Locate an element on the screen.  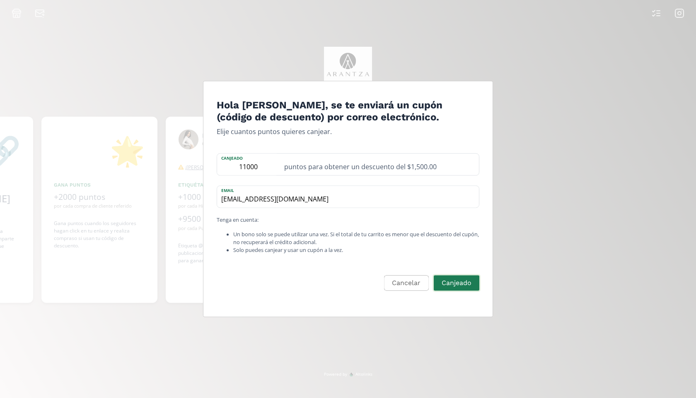
p: Tenga en cuenta: is located at coordinates (348, 220).